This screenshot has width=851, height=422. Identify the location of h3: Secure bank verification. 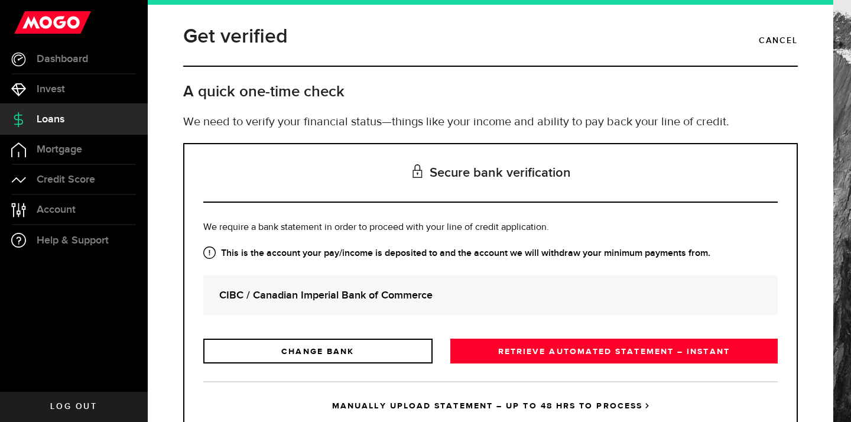
(491, 173).